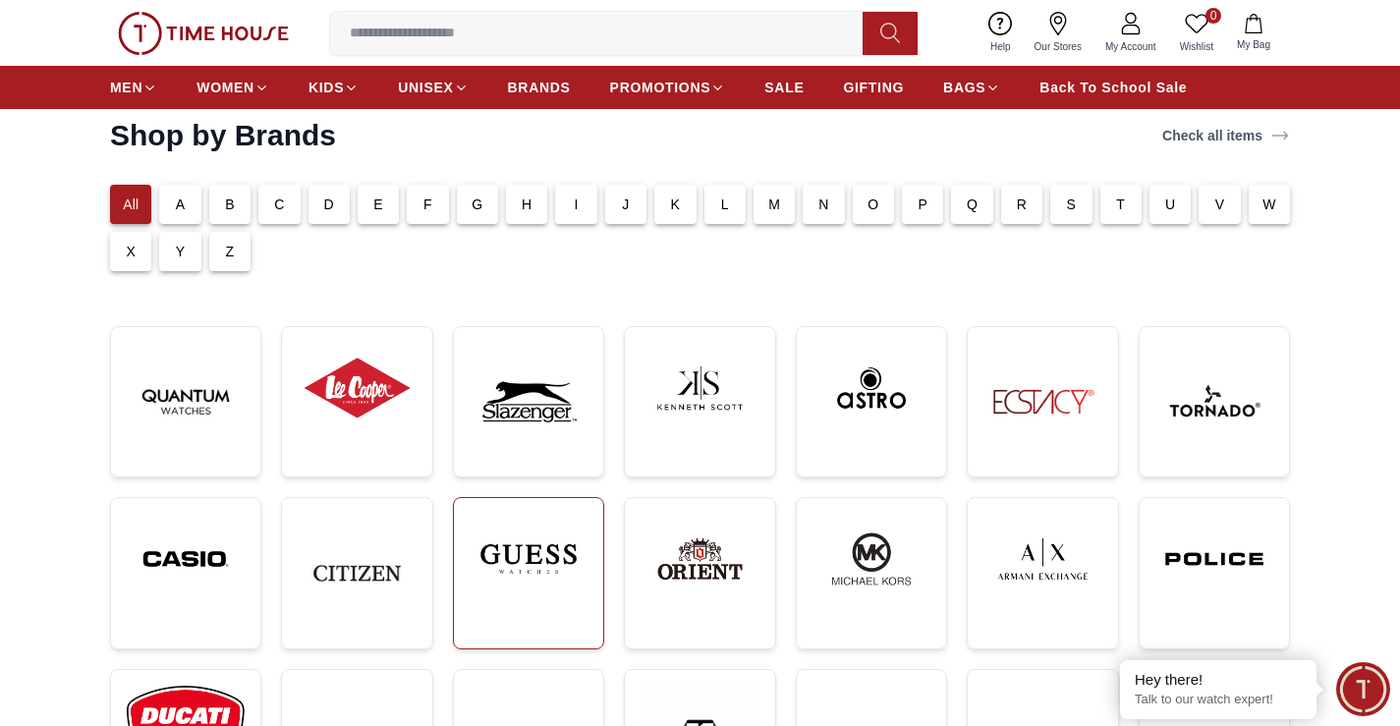  I want to click on a: GIFTING, so click(873, 87).